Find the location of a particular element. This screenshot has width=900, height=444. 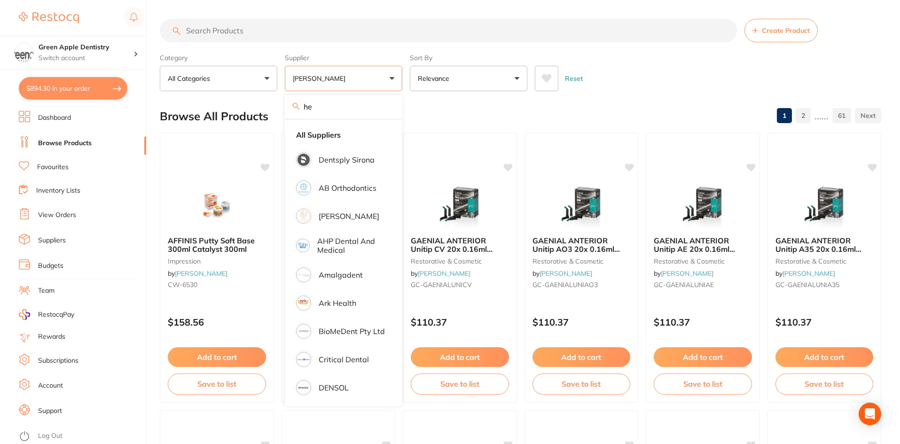

img: BioMeDent Pty Ltd is located at coordinates (304, 331).